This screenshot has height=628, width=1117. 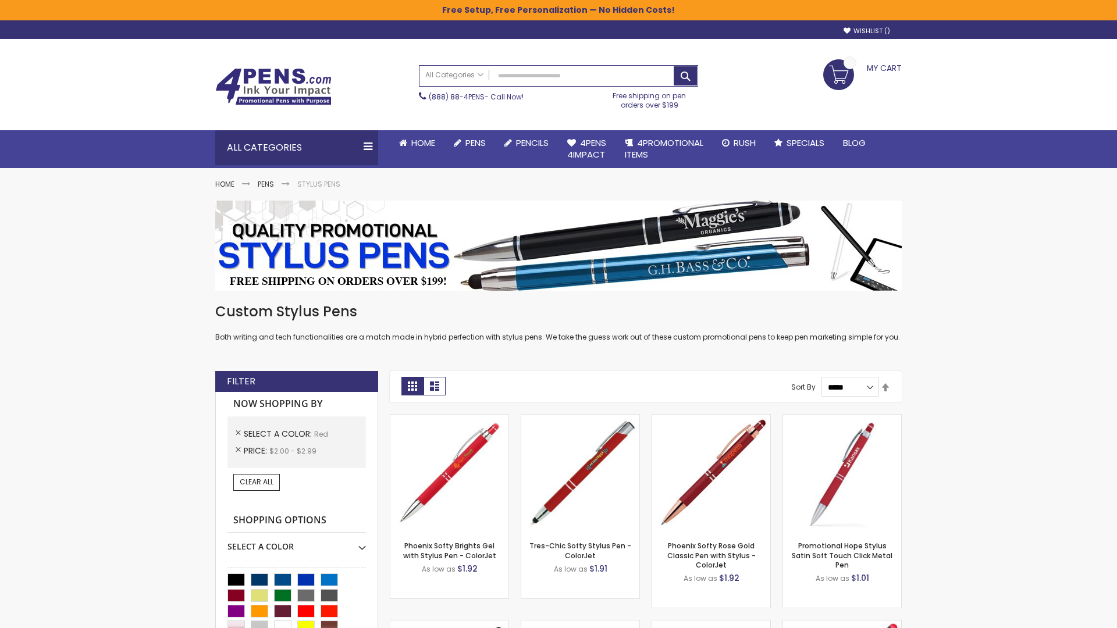 What do you see at coordinates (854, 143) in the screenshot?
I see `span: Blog` at bounding box center [854, 143].